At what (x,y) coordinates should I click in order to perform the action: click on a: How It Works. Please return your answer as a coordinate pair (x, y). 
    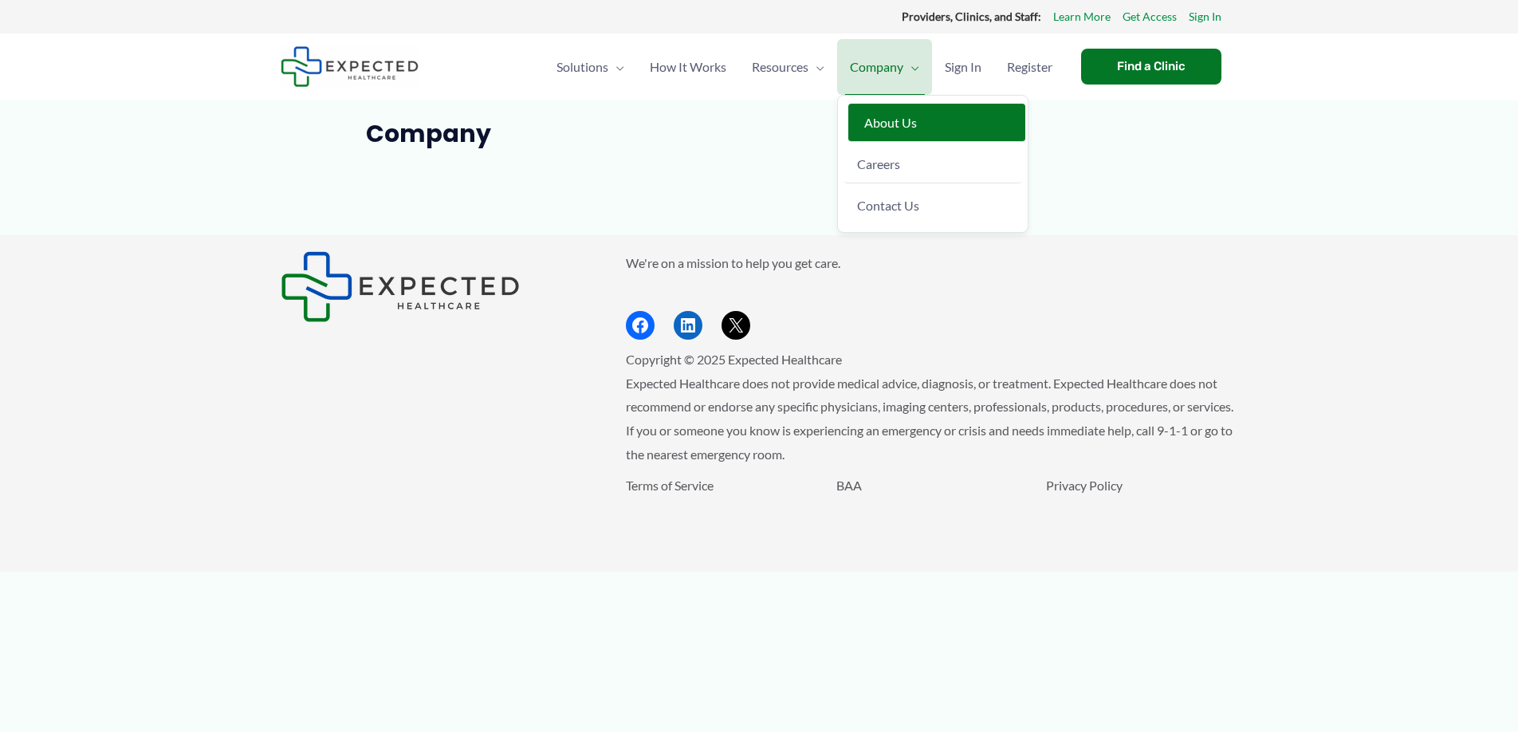
    Looking at the image, I should click on (688, 67).